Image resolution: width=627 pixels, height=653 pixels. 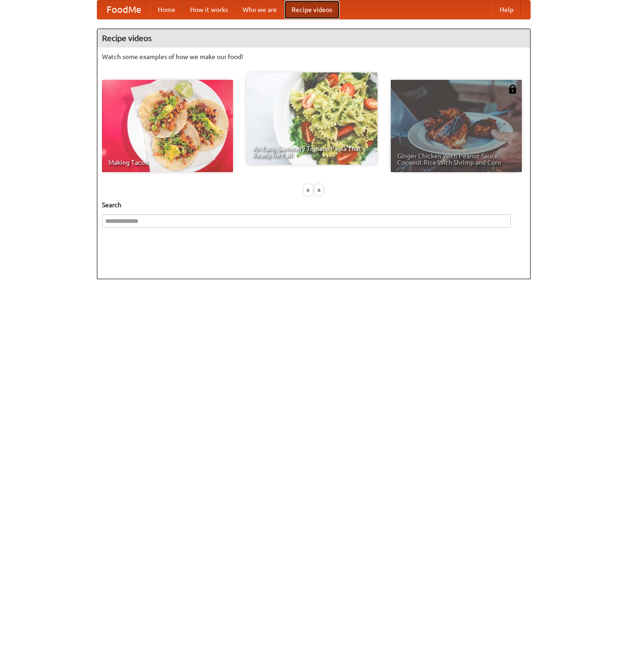 I want to click on h5: Search, so click(x=314, y=205).